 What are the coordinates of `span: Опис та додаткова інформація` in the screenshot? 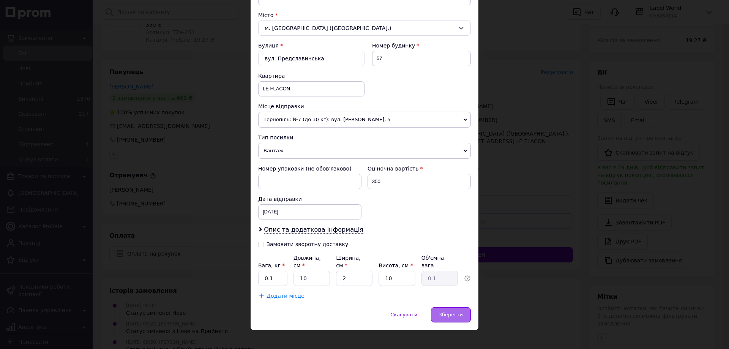 It's located at (313, 230).